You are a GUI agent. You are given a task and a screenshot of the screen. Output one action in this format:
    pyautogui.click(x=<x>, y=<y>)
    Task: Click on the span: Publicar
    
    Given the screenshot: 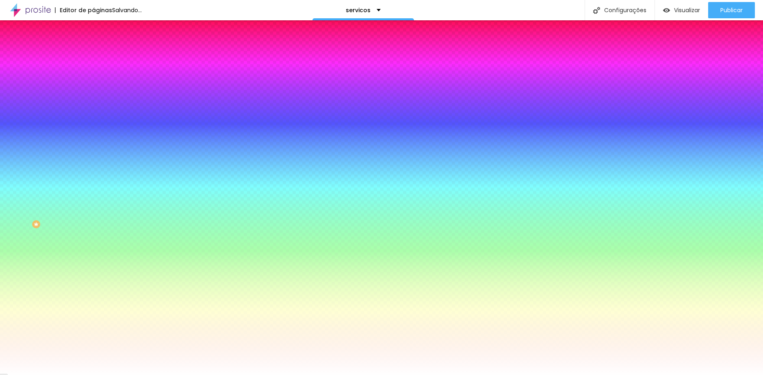 What is the action you would take?
    pyautogui.click(x=731, y=10)
    